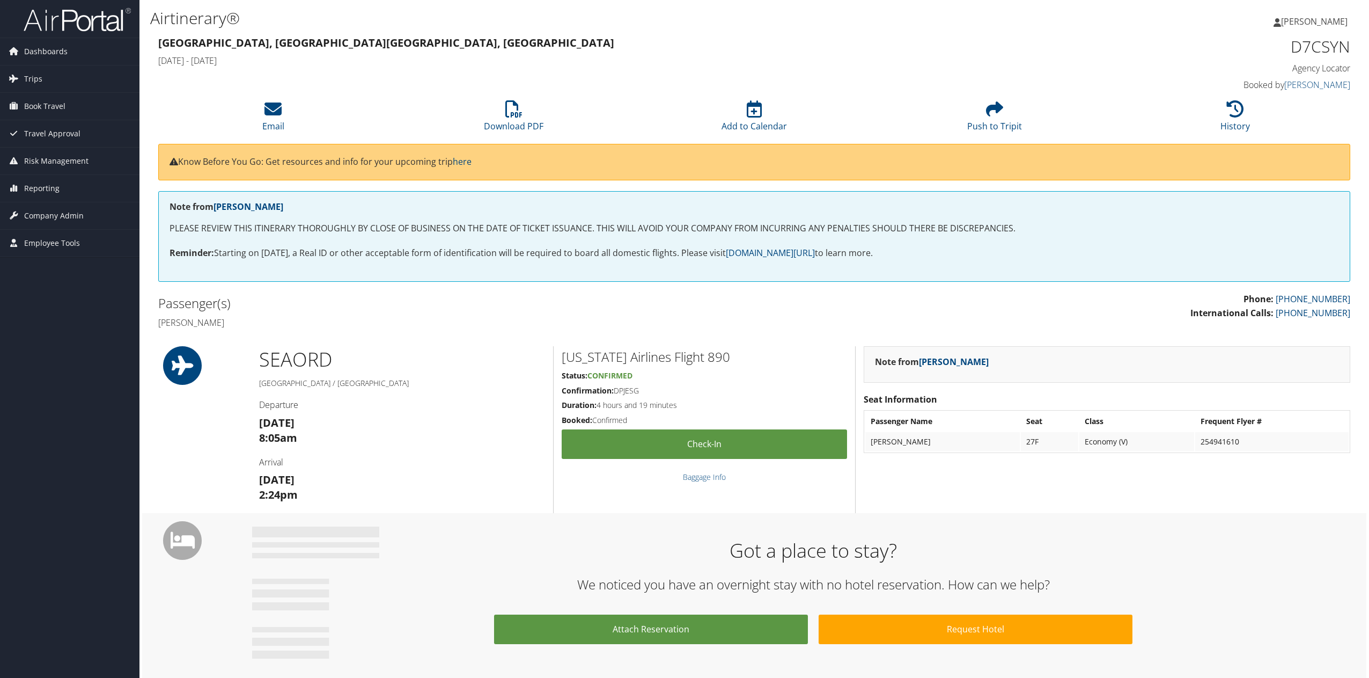 The height and width of the screenshot is (678, 1369). I want to click on strong: 8:05am, so click(278, 437).